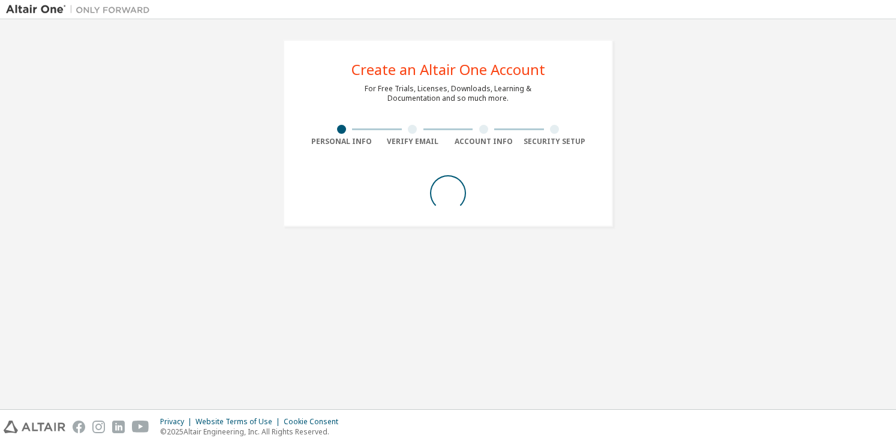  Describe the element at coordinates (483, 142) in the screenshot. I see `div: Account Info` at that location.